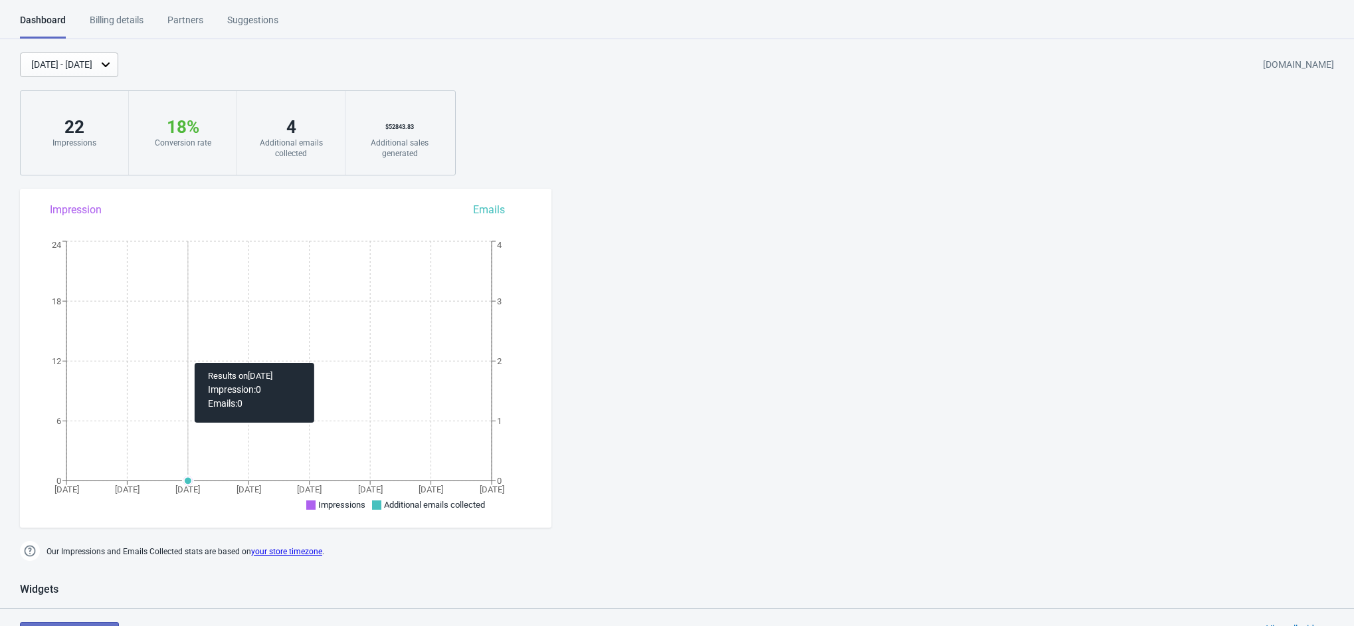 The height and width of the screenshot is (626, 1354). I want to click on div: $ 52843.83, so click(399, 127).